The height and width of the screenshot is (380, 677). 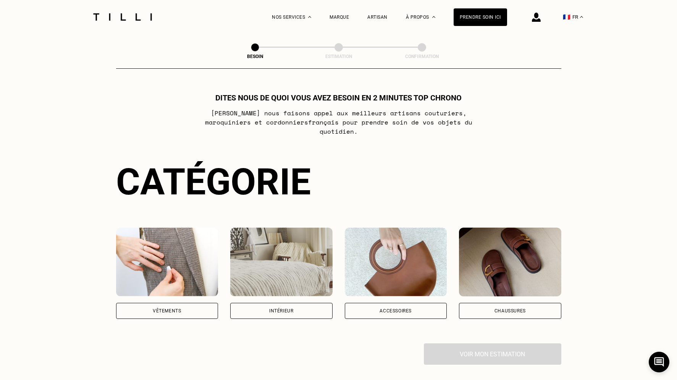 What do you see at coordinates (377, 17) in the screenshot?
I see `a: Artisan` at bounding box center [377, 17].